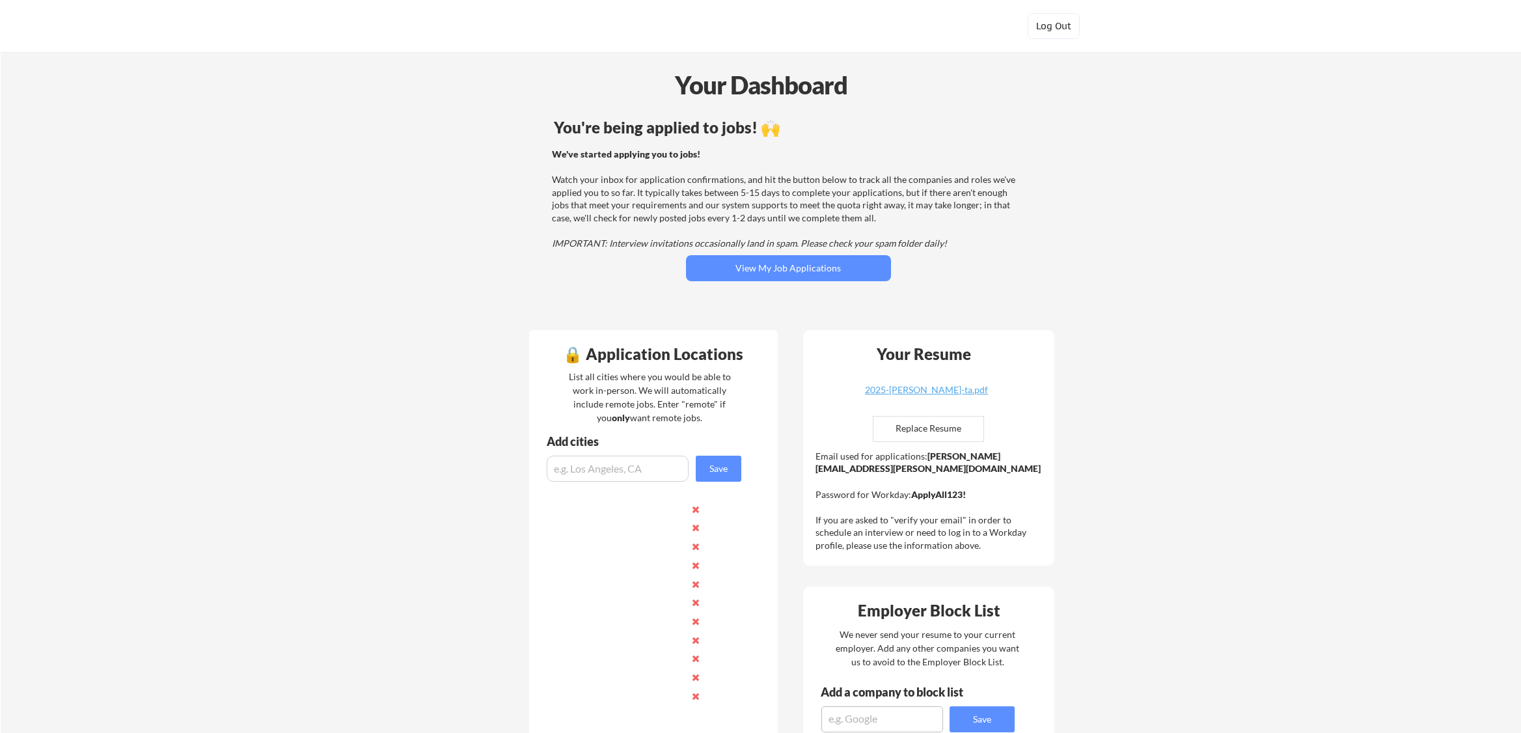 Image resolution: width=1521 pixels, height=733 pixels. What do you see at coordinates (653, 354) in the screenshot?
I see `div: 🔒 Application Locations` at bounding box center [653, 354].